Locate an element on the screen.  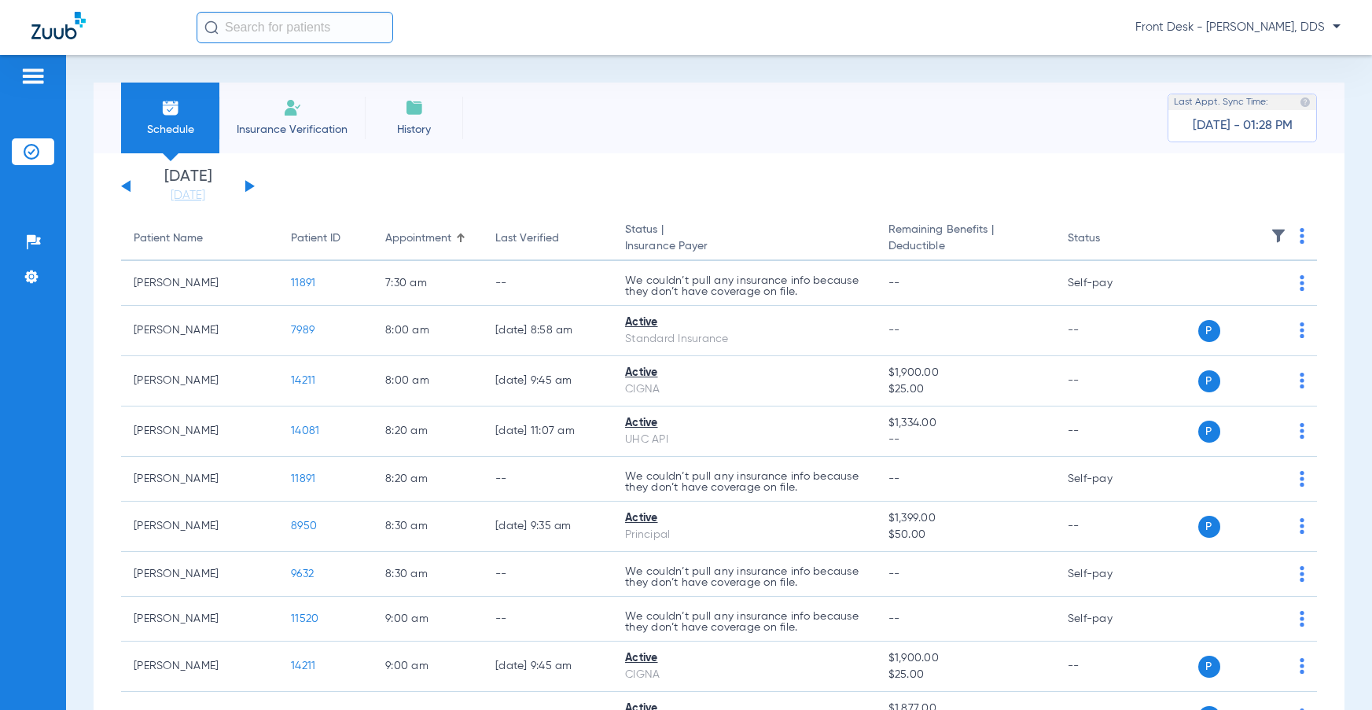
img: hamburger-icon is located at coordinates (33, 76).